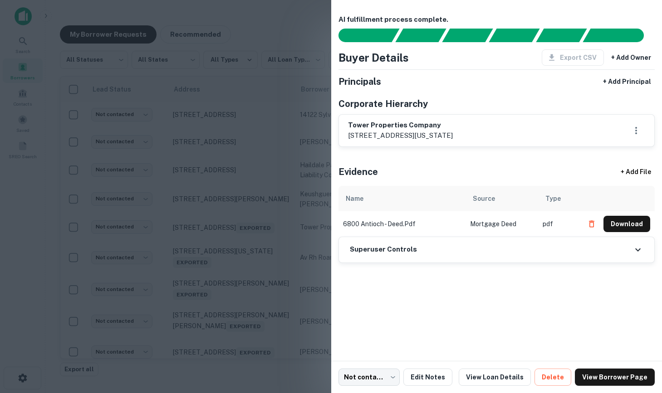  Describe the element at coordinates (494, 377) in the screenshot. I see `a: View Loan Details` at that location.